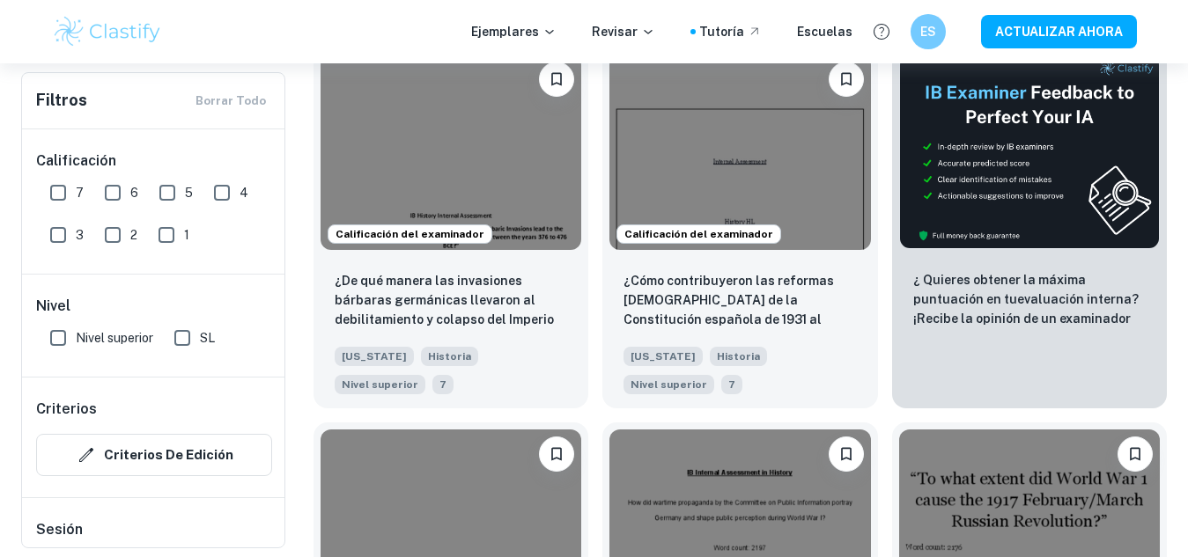 The image size is (1188, 557). I want to click on font: 5, so click(188, 193).